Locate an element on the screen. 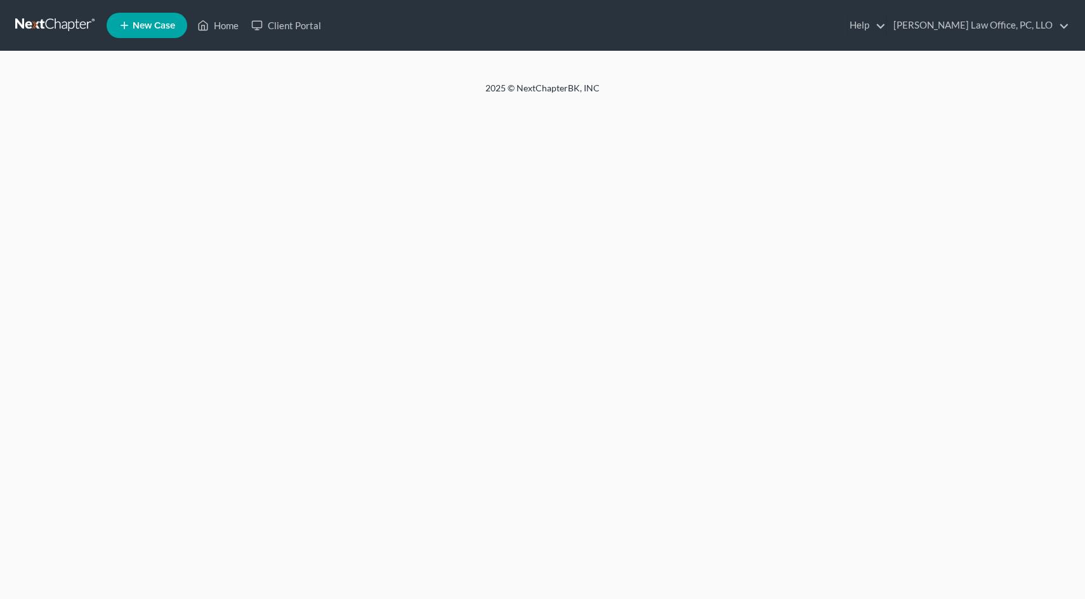 The image size is (1085, 599). a: Client Portal is located at coordinates (286, 25).